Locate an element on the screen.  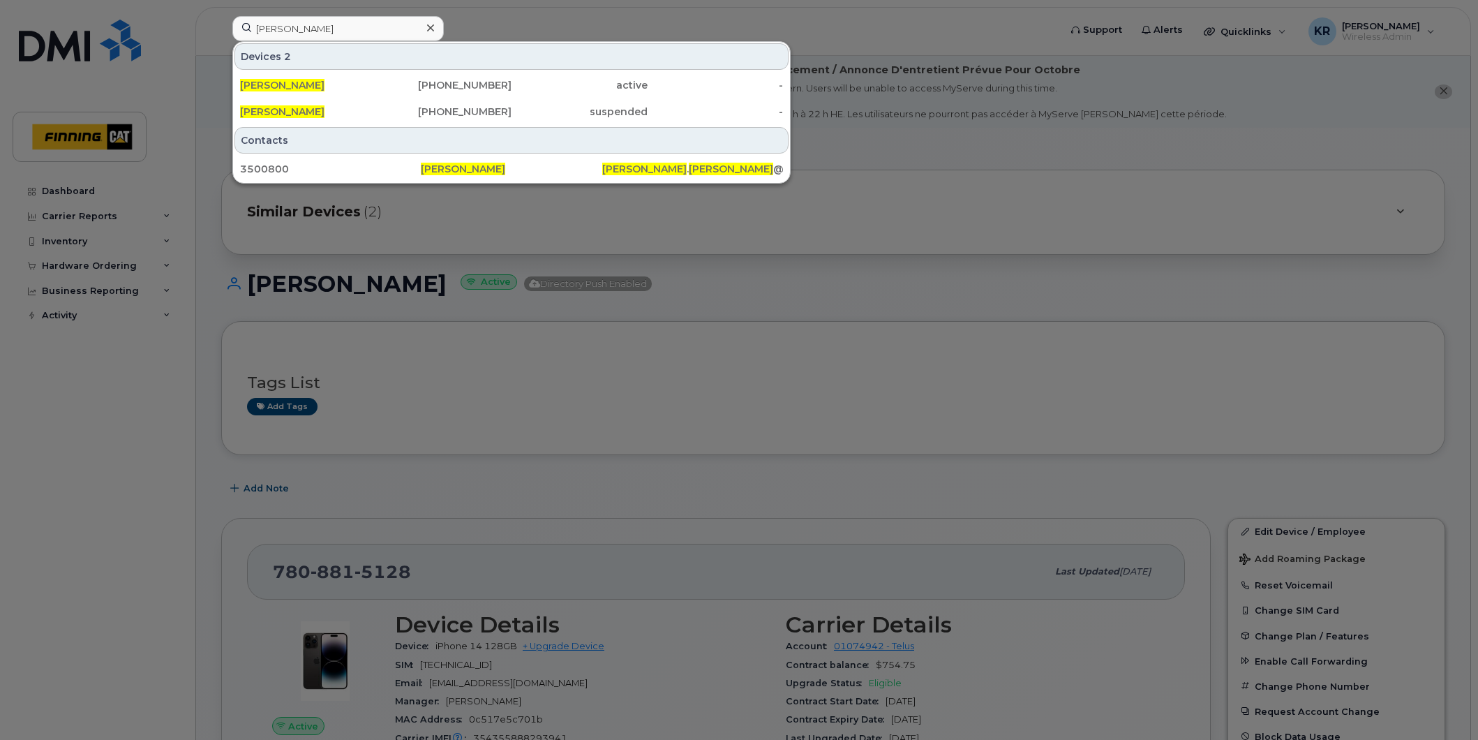
div: 3500800 is located at coordinates (330, 169).